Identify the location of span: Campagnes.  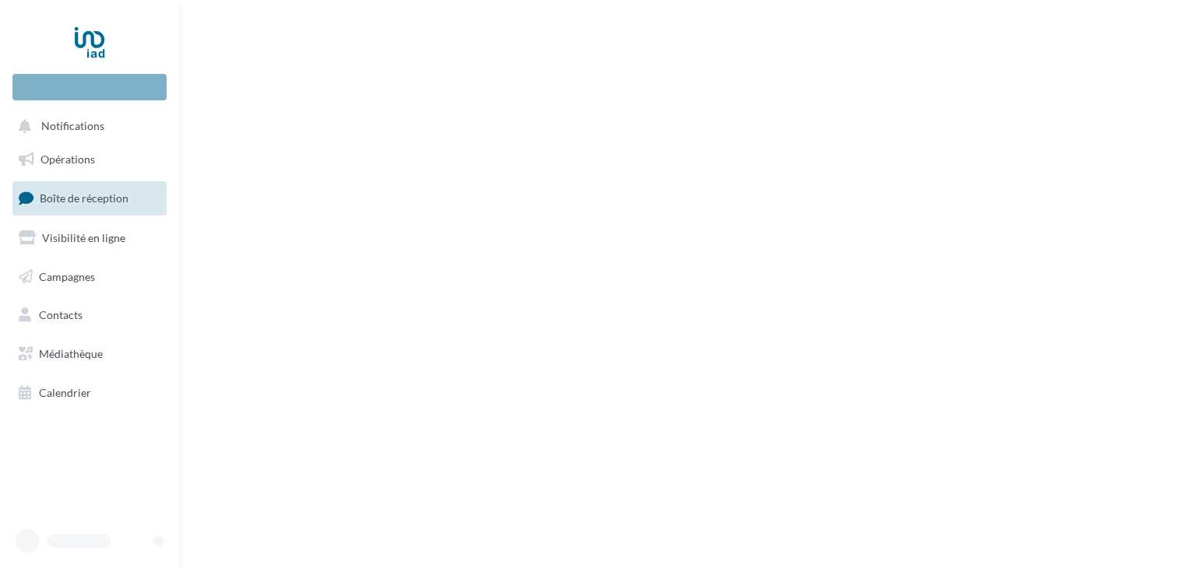
(67, 276).